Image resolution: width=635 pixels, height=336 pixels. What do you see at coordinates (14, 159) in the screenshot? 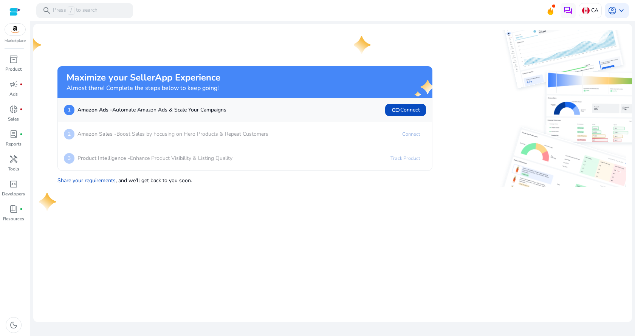
I see `span: handyman` at bounding box center [14, 159].